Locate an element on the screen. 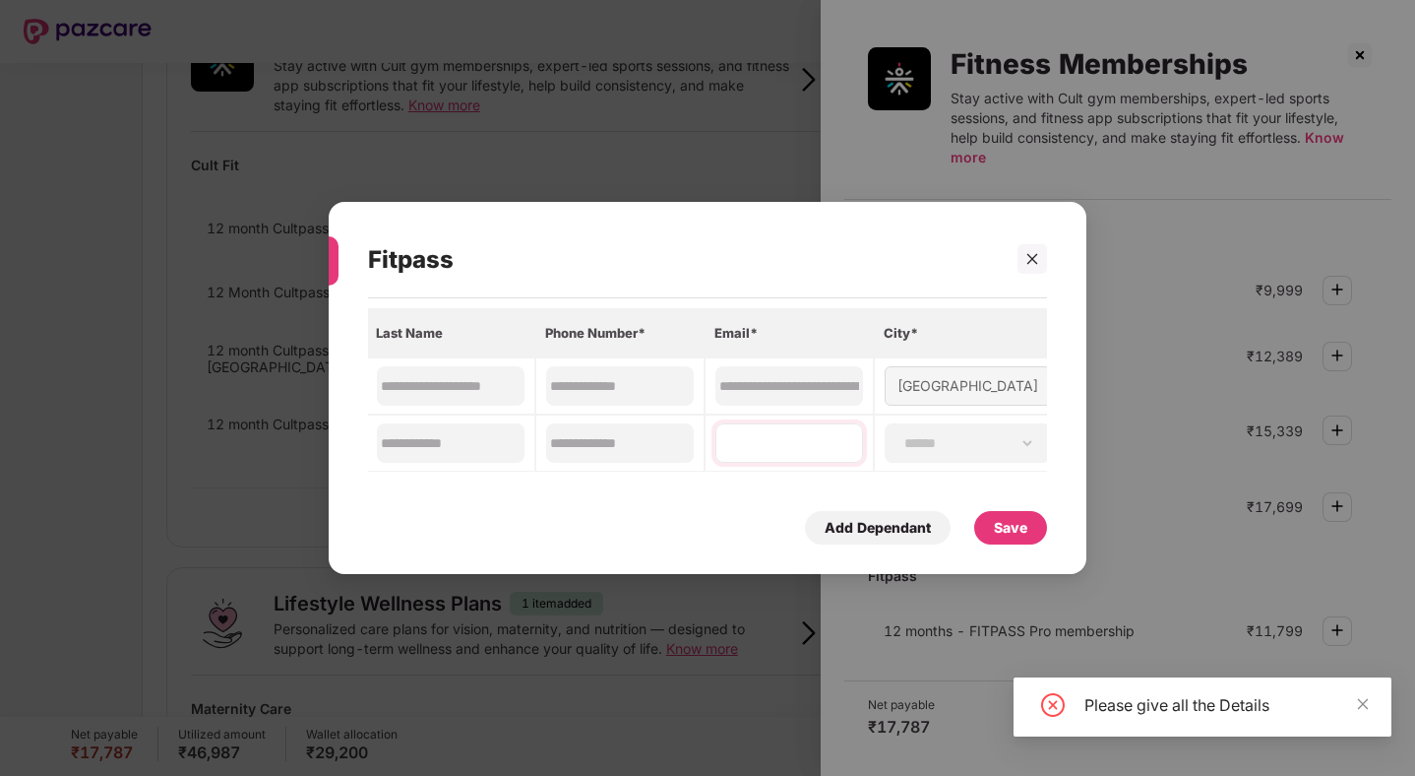 The height and width of the screenshot is (776, 1415). div: Please give all the Details is located at coordinates (1226, 705).